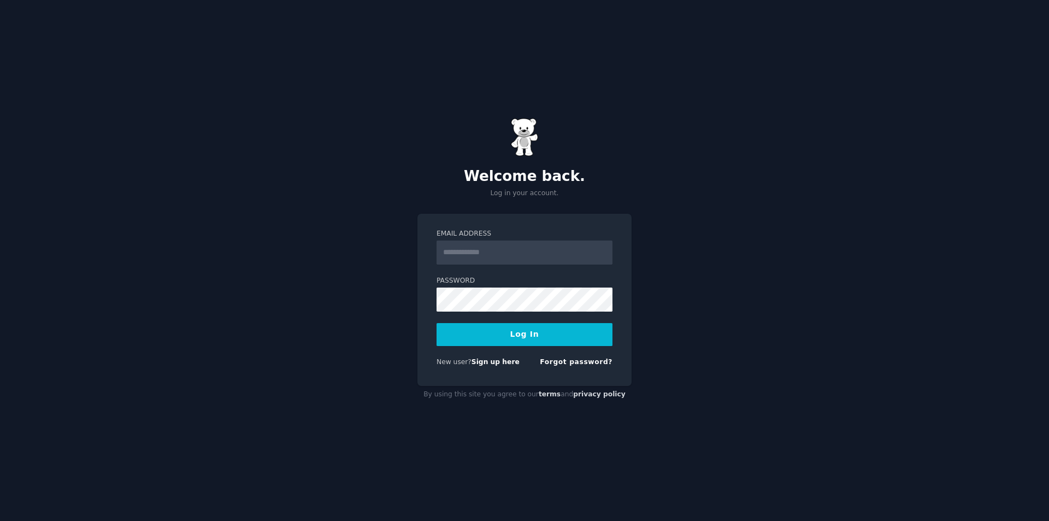 Image resolution: width=1049 pixels, height=521 pixels. I want to click on span: New user?, so click(454, 362).